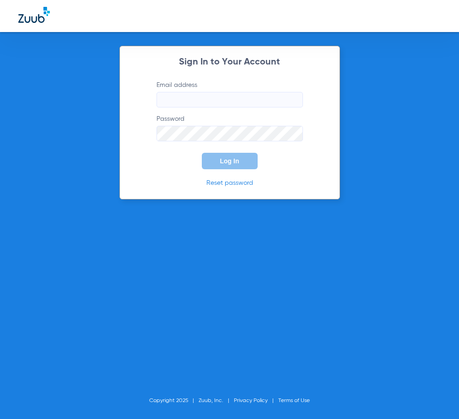 Image resolution: width=459 pixels, height=419 pixels. What do you see at coordinates (230, 161) in the screenshot?
I see `button: Log In` at bounding box center [230, 161].